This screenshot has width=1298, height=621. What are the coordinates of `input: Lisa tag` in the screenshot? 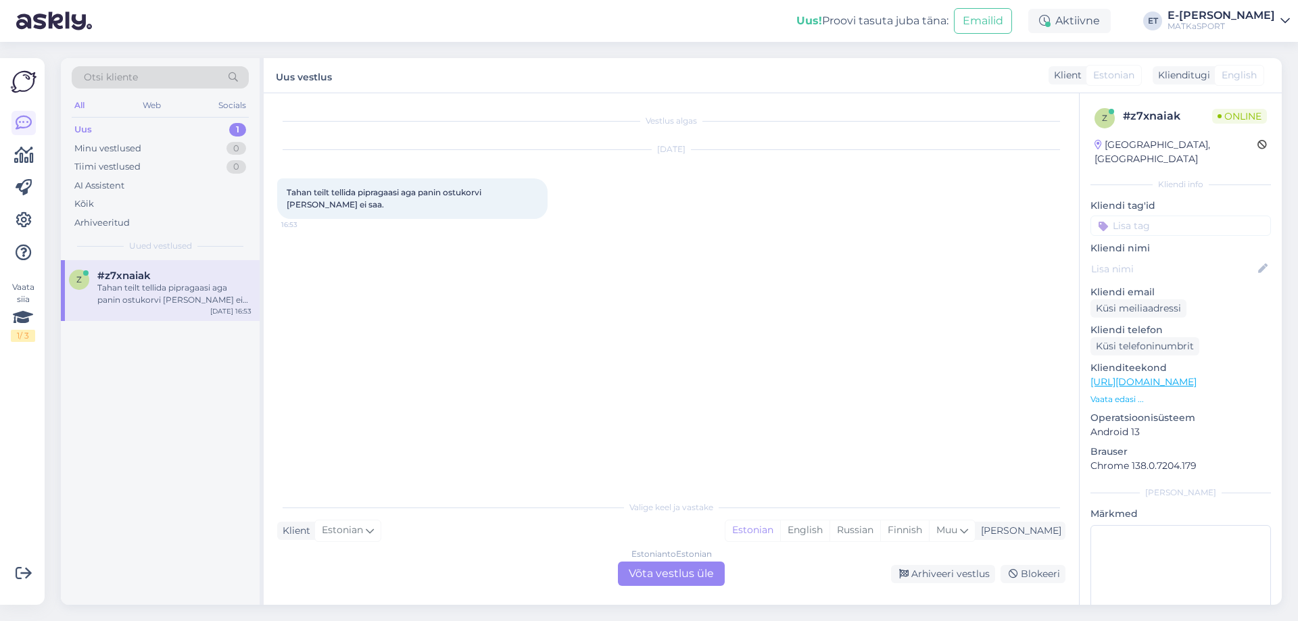 It's located at (1180, 226).